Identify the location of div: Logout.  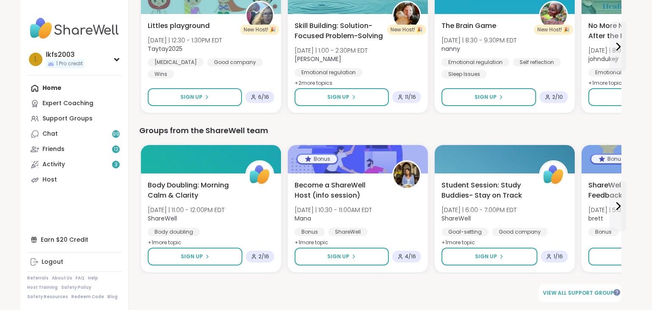
(52, 262).